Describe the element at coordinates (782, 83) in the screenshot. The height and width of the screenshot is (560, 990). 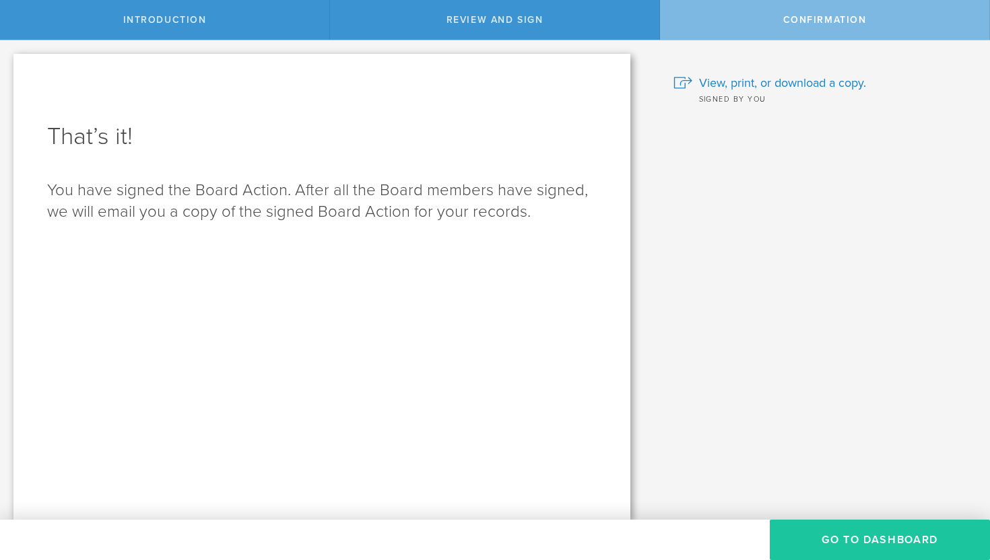
I see `span: View, print, or download a copy.` at that location.